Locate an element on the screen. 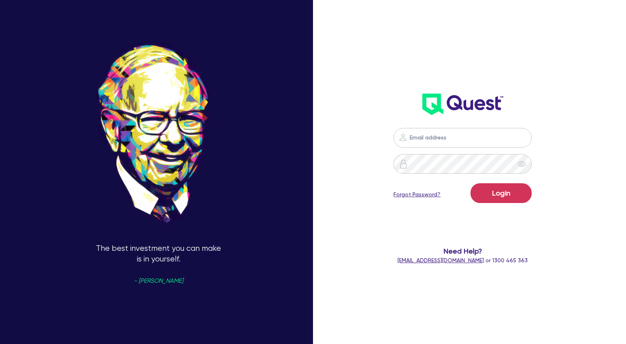 This screenshot has height=344, width=626. span: Need Help? is located at coordinates (463, 251).